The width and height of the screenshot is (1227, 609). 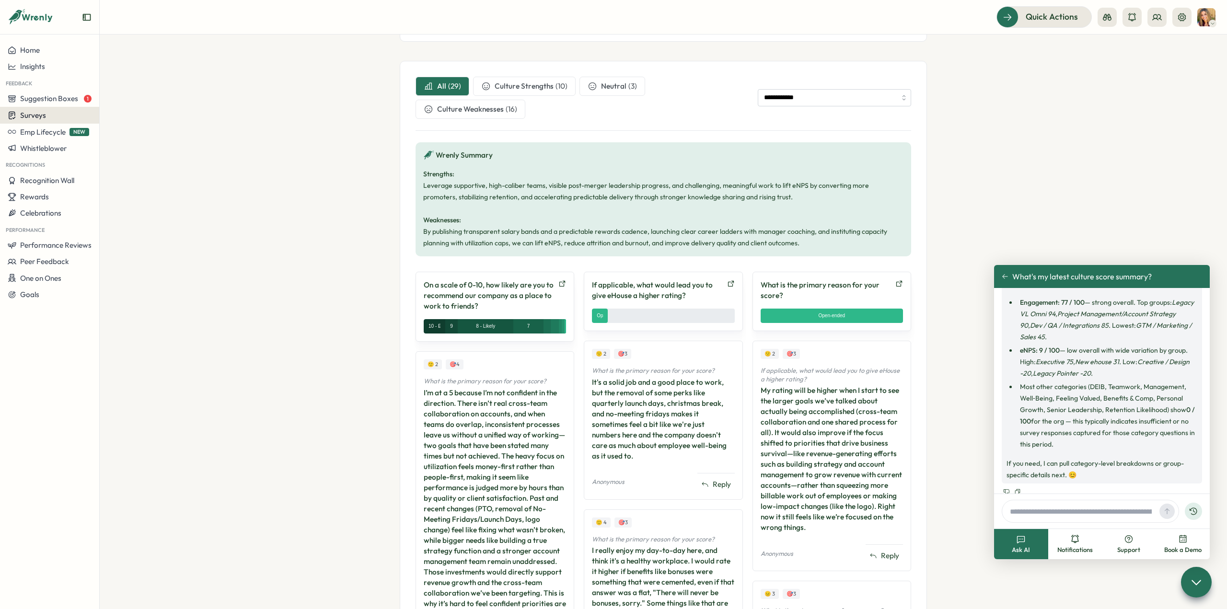 I want to click on strong: Weaknesses:, so click(x=442, y=220).